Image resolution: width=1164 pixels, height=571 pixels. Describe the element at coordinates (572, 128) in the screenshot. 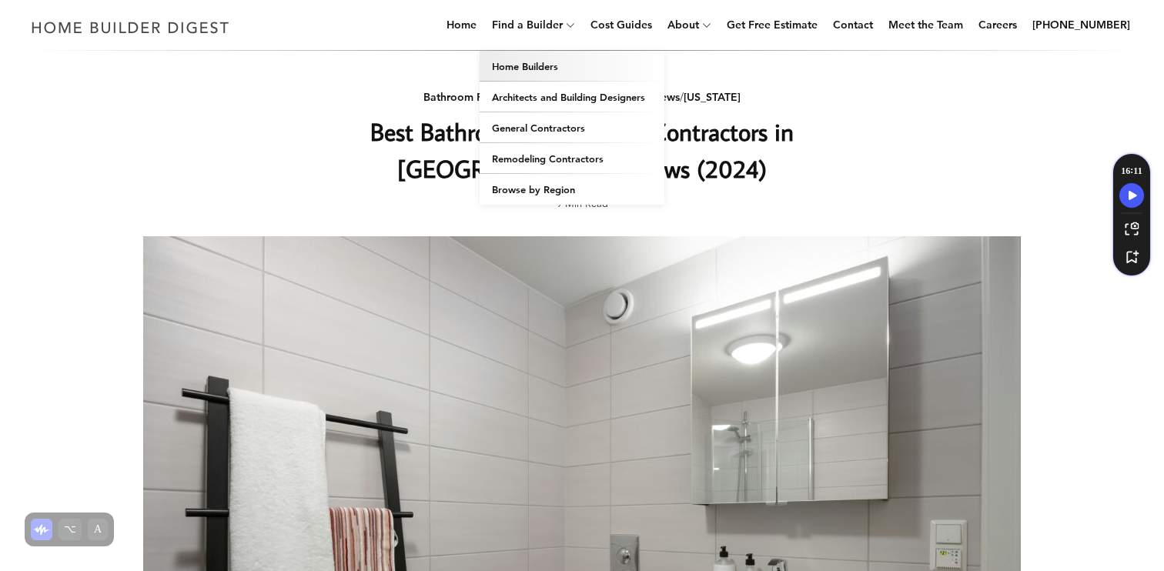

I see `a: General Contractors` at that location.